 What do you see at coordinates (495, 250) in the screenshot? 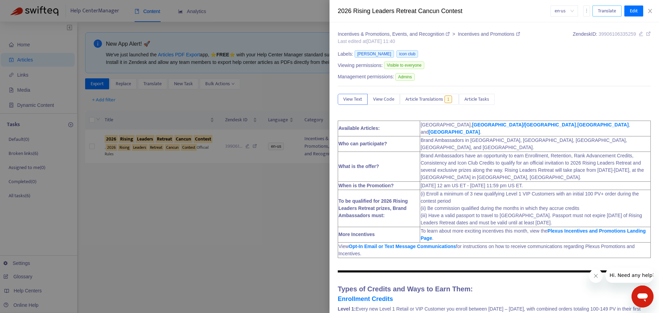
I see `td: View for instructions on how to receive communications regarding Plexus Promotions and Incentives.` at bounding box center [495, 250].